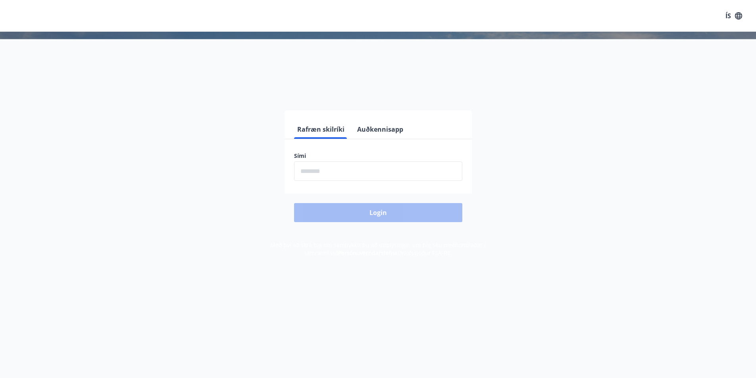 The width and height of the screenshot is (756, 378). I want to click on h1: Félagavefur, Orlofssjóður FSA-RE, so click(378, 63).